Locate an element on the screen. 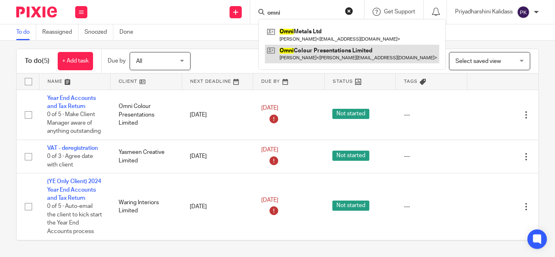 This screenshot has height=257, width=555. span: All is located at coordinates (139, 61).